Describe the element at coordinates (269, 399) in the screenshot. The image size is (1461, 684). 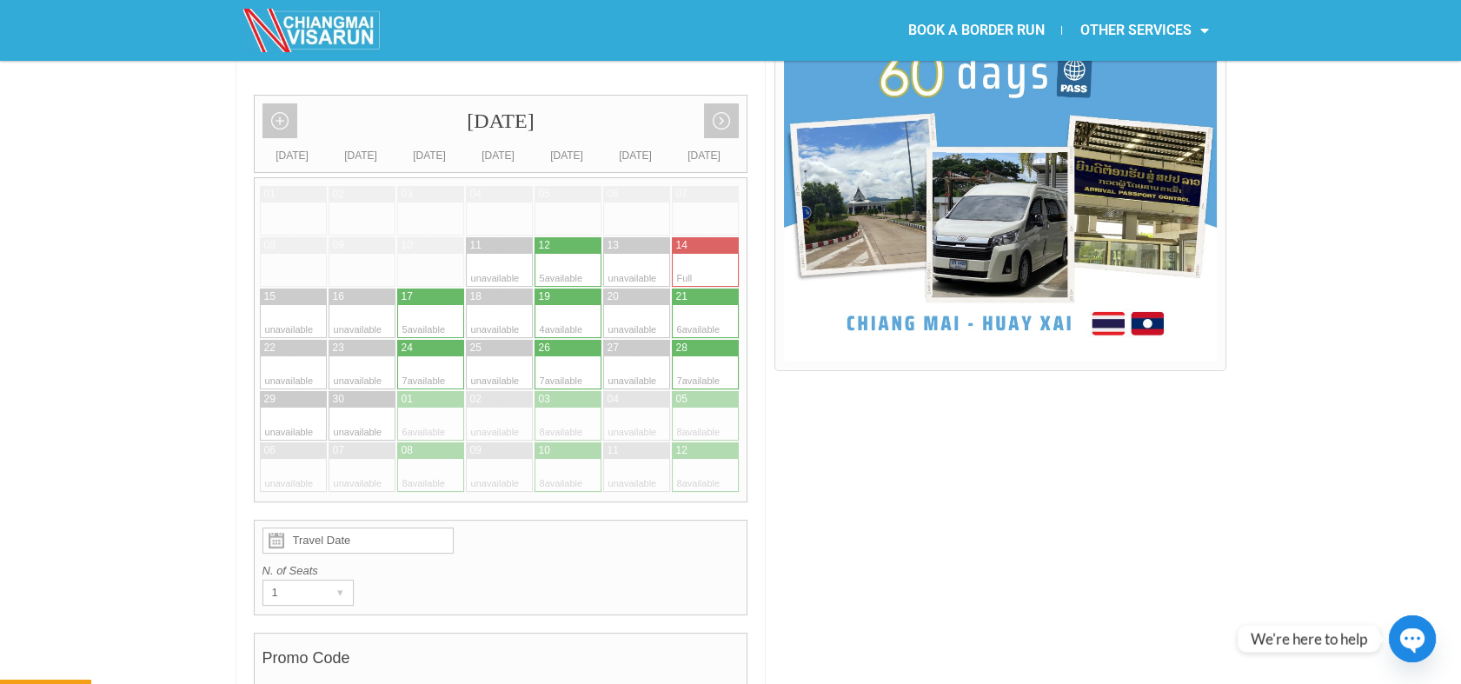
I see `div: 29` at that location.